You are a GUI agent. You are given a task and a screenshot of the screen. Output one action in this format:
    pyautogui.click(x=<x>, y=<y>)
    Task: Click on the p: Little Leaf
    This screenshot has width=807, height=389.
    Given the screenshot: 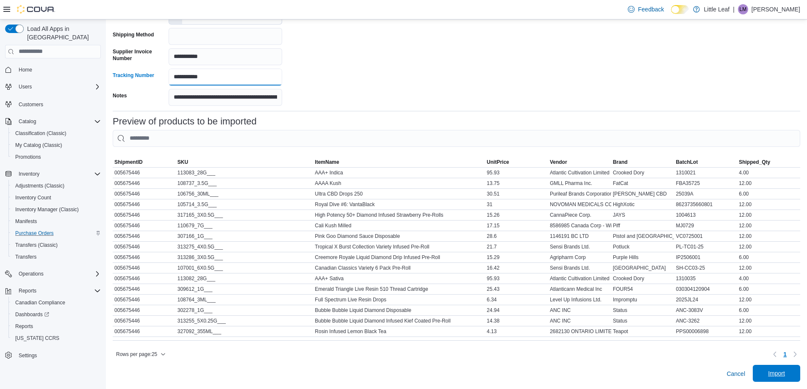 What is the action you would take?
    pyautogui.click(x=717, y=9)
    